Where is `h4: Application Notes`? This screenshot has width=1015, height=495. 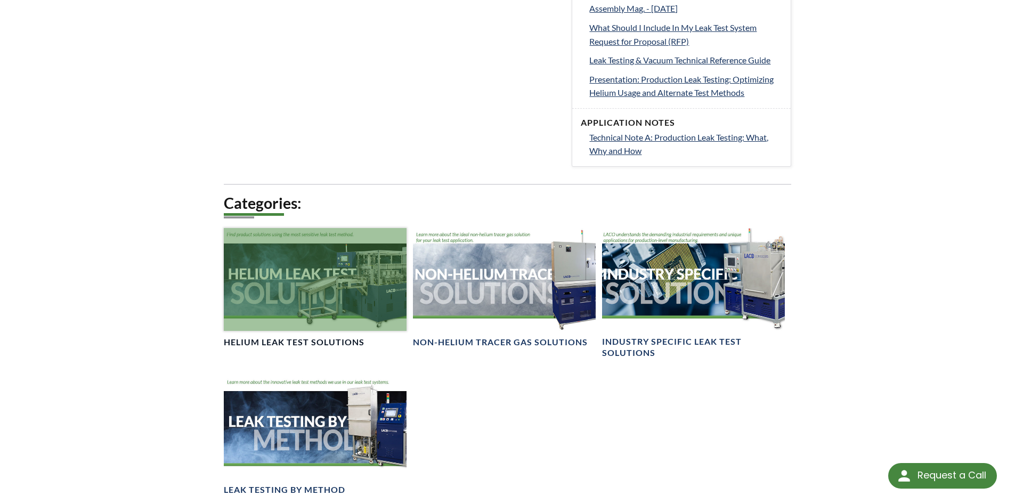
h4: Application Notes is located at coordinates (681, 122).